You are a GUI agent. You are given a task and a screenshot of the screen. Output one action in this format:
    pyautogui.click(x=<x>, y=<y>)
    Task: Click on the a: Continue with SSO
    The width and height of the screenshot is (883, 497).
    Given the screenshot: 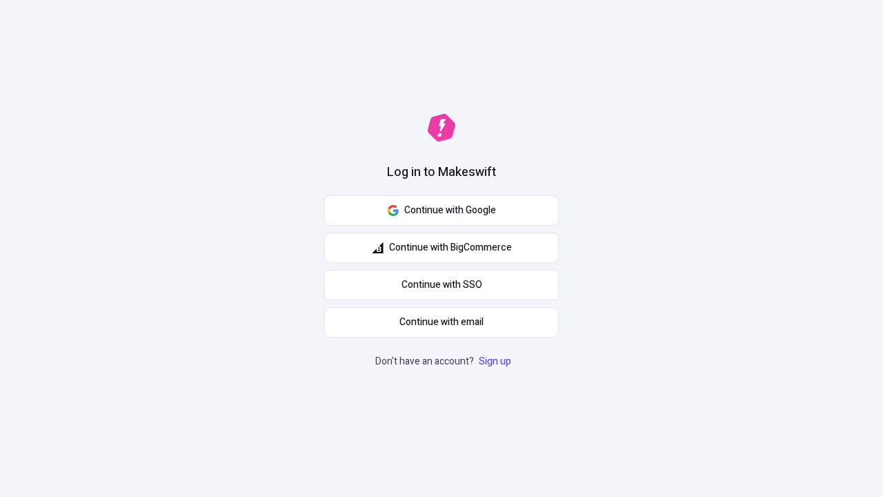 What is the action you would take?
    pyautogui.click(x=441, y=285)
    